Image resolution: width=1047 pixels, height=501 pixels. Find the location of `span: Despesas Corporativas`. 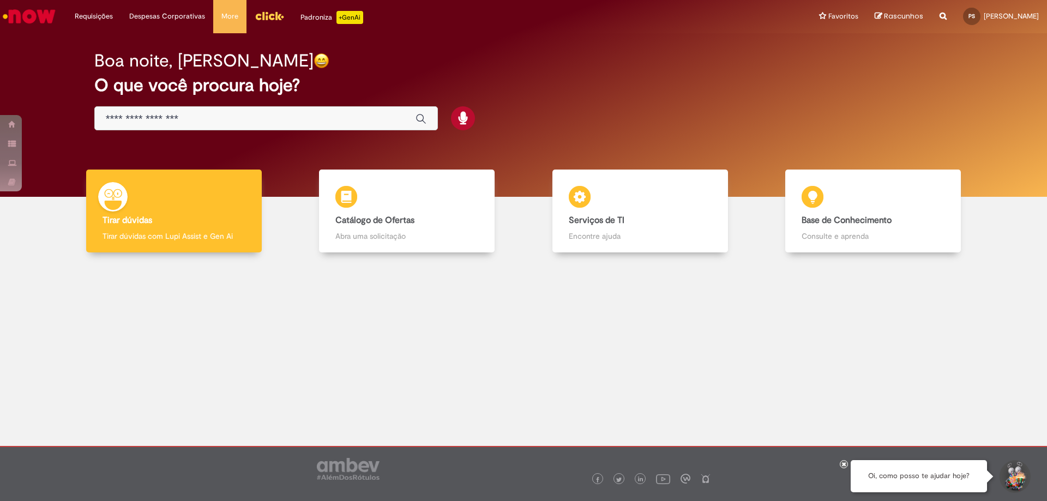

span: Despesas Corporativas is located at coordinates (167, 16).